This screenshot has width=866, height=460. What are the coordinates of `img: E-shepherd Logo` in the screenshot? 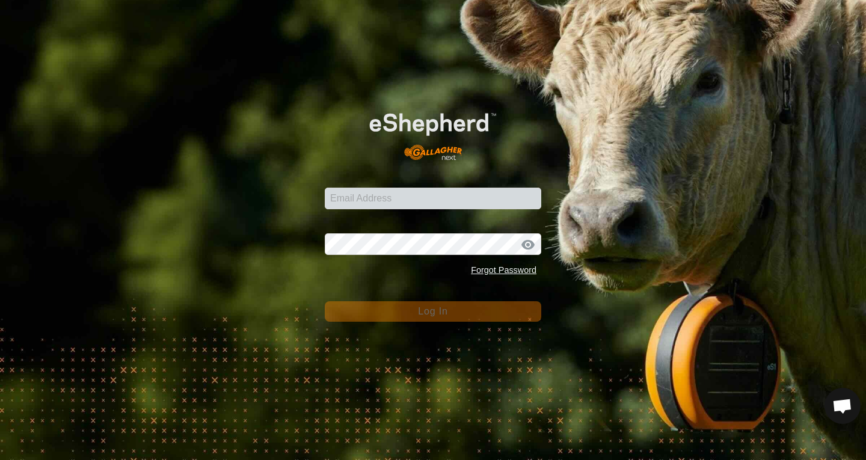 It's located at (433, 132).